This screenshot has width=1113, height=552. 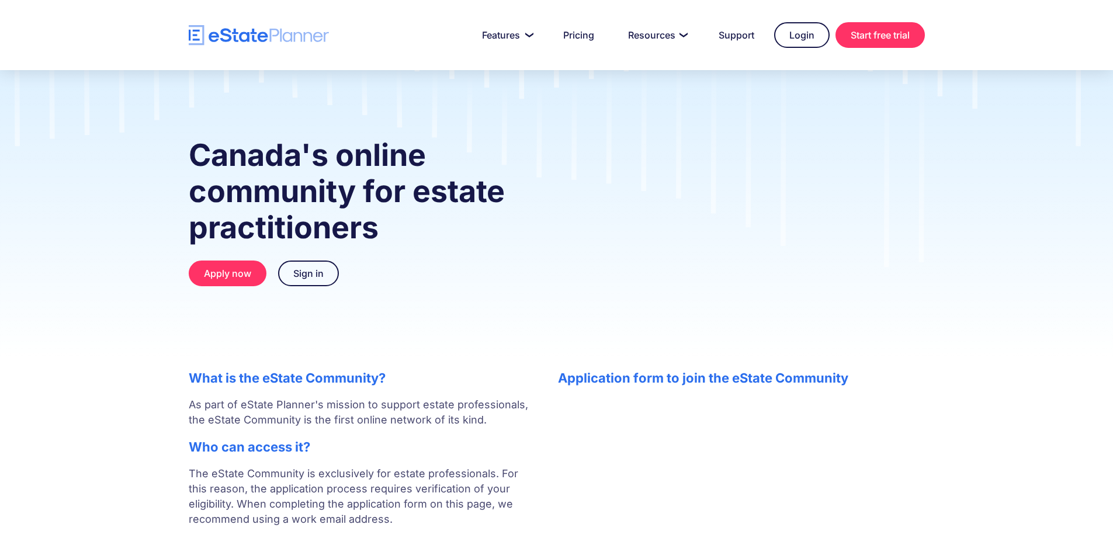 What do you see at coordinates (802, 35) in the screenshot?
I see `a: Login` at bounding box center [802, 35].